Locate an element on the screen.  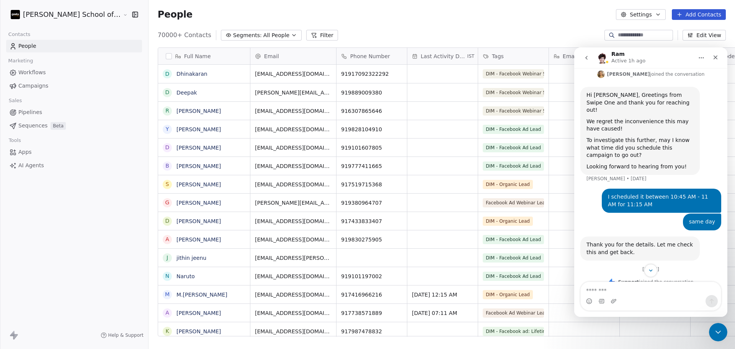
img: Zeeshan%20Neck%20Print%20Dark.png is located at coordinates (15, 15).